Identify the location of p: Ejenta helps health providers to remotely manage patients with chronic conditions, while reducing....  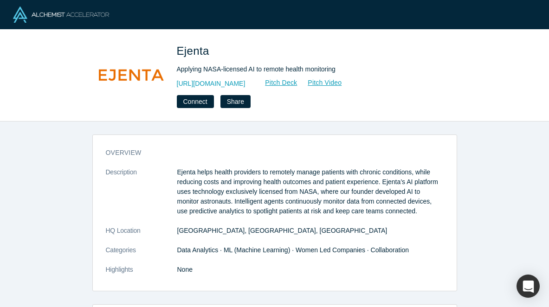
(311, 192).